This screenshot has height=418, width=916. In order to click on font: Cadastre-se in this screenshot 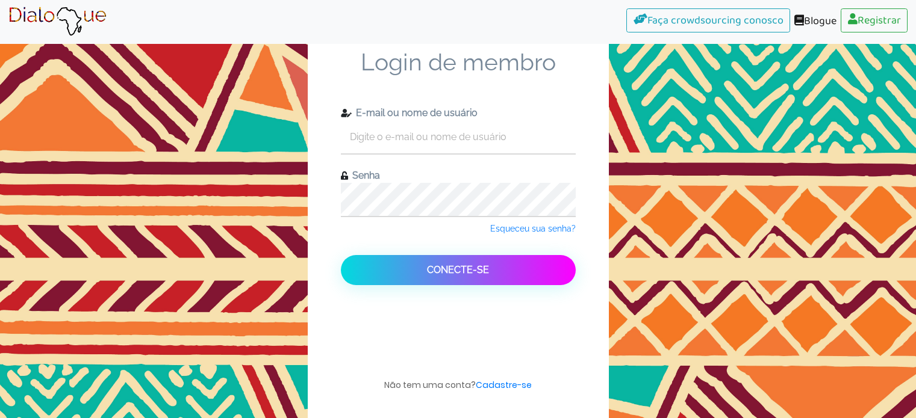, I will do `click(503, 385)`.